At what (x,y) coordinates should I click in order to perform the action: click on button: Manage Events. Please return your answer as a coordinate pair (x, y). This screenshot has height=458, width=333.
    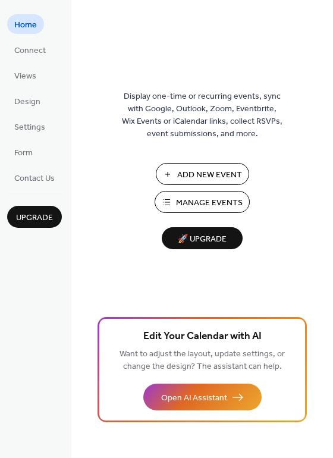
    Looking at the image, I should click on (202, 202).